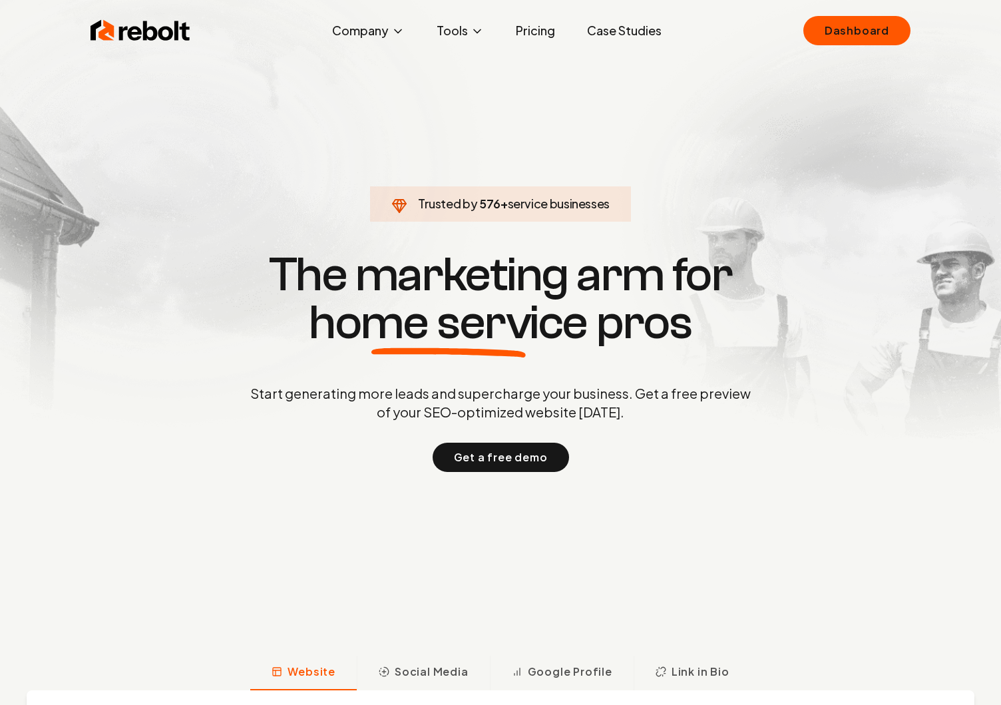 The image size is (1001, 705). Describe the element at coordinates (368, 31) in the screenshot. I see `button: Company` at that location.